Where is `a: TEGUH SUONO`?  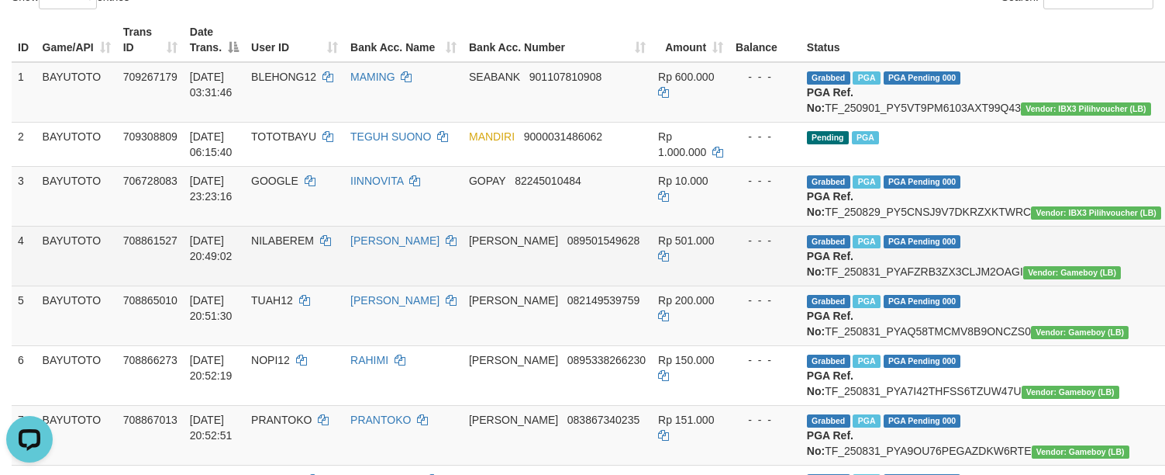
a: TEGUH SUONO is located at coordinates (391, 136).